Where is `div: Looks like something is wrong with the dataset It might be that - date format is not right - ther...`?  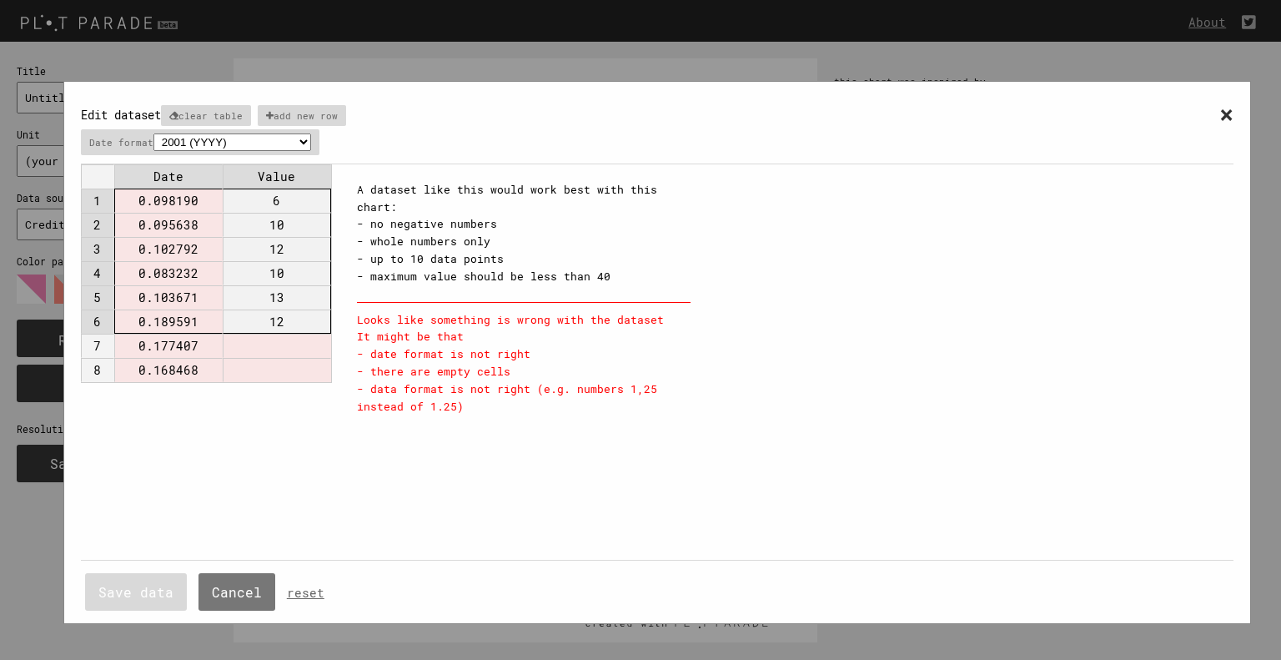
div: Looks like something is wrong with the dataset It might be that - date format is not right - ther... is located at coordinates (524, 359).